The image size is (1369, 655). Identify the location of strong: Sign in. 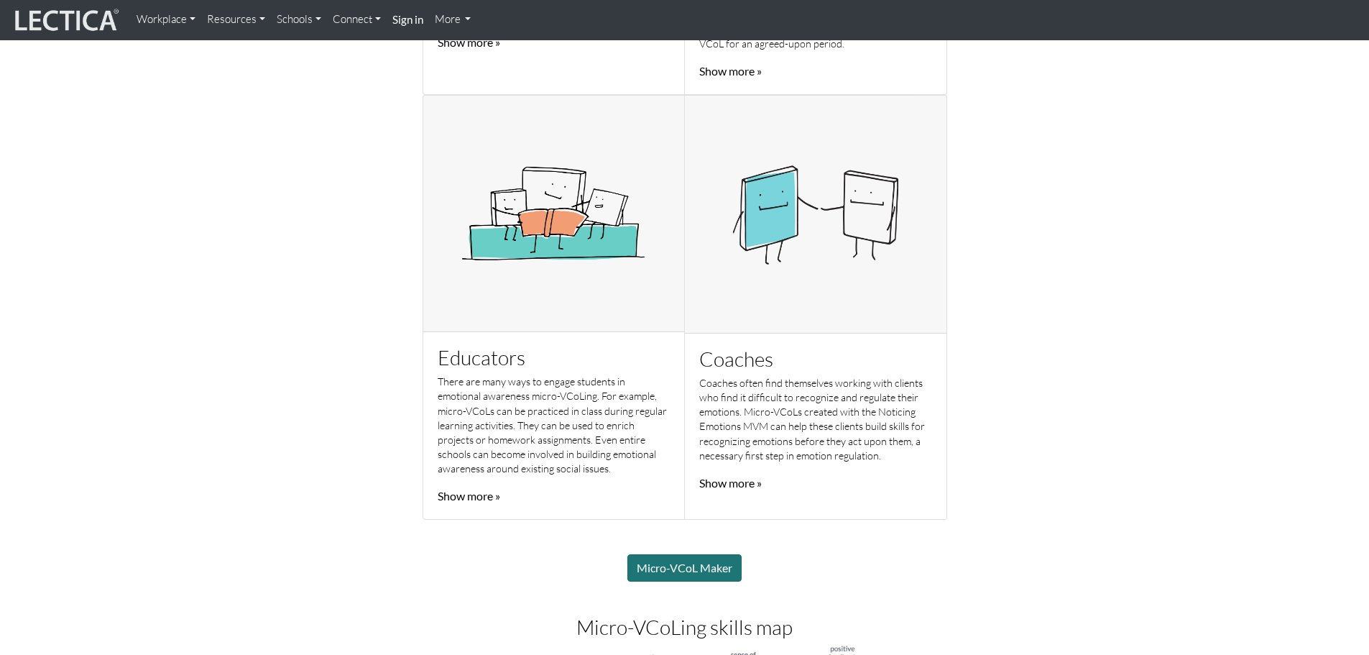
(407, 19).